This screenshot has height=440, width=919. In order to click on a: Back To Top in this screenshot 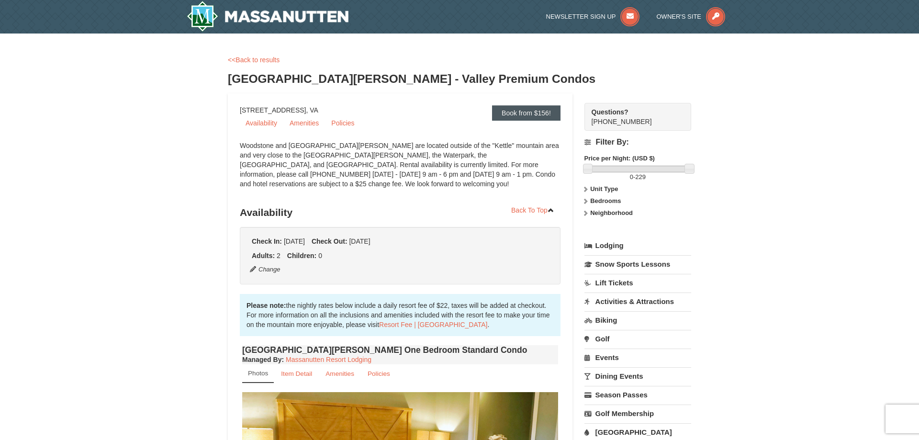, I will do `click(533, 210)`.